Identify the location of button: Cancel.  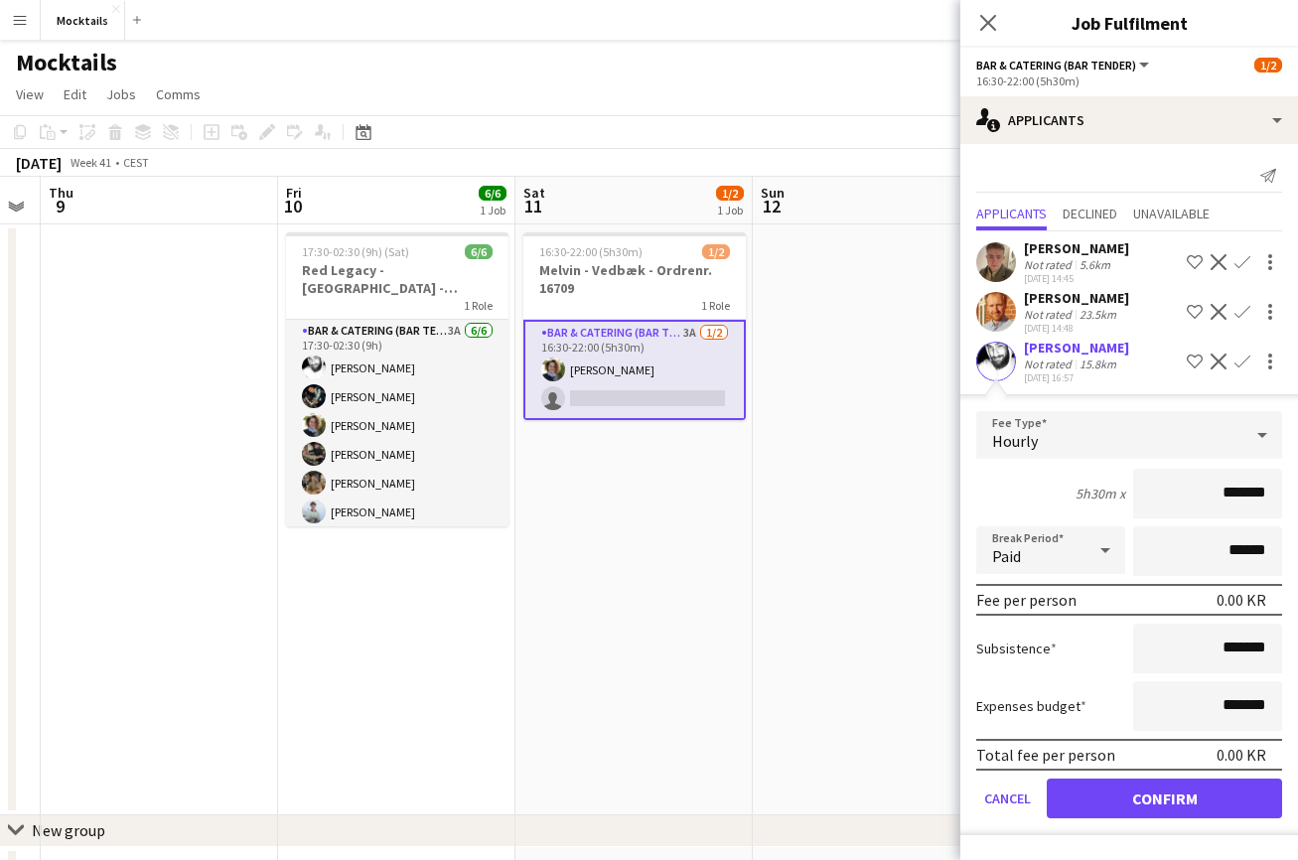
(1007, 799).